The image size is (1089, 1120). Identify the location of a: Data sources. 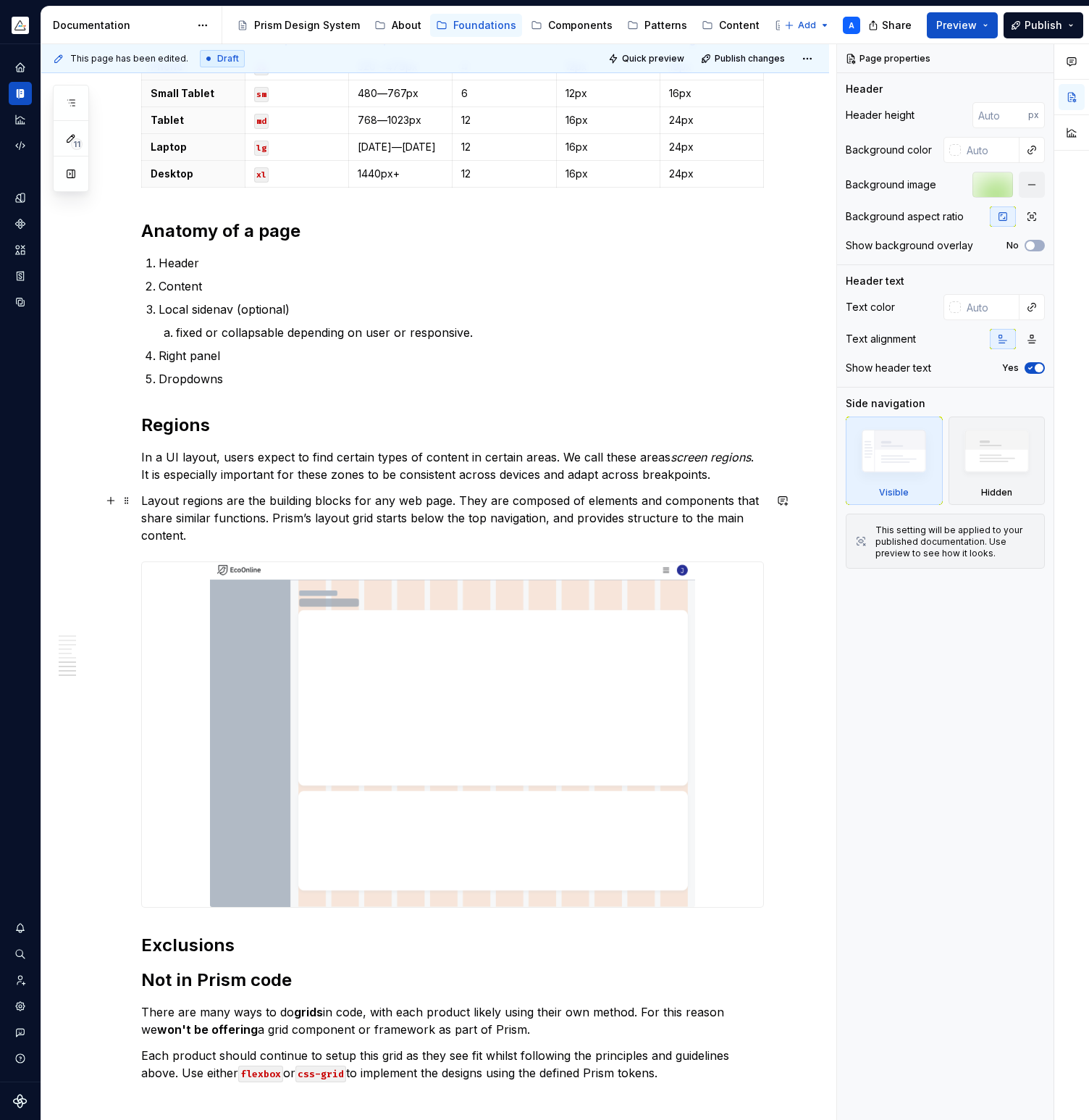
(20, 302).